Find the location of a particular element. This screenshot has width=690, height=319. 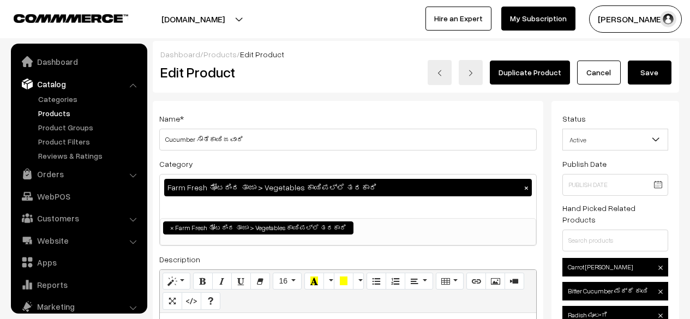

a: Customers is located at coordinates (79, 218).